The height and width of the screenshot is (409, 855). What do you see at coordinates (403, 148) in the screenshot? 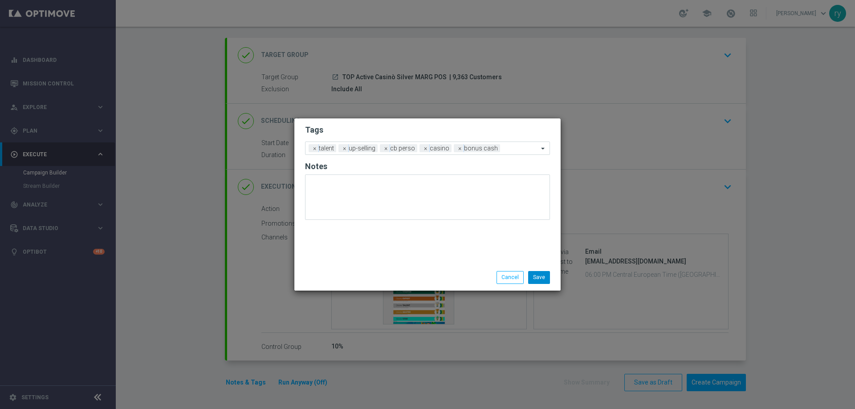
I see `span: cb perso` at bounding box center [403, 148].